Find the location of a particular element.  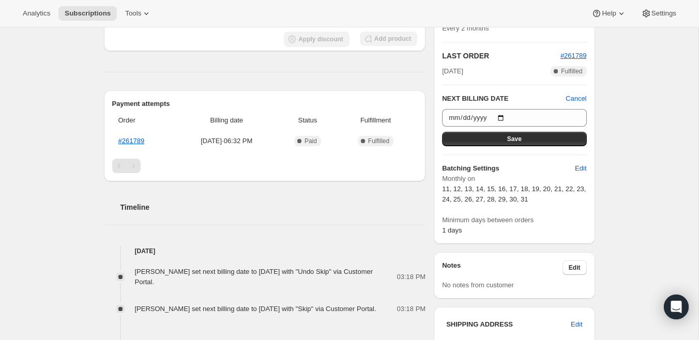

button: #261789 is located at coordinates (574, 56).